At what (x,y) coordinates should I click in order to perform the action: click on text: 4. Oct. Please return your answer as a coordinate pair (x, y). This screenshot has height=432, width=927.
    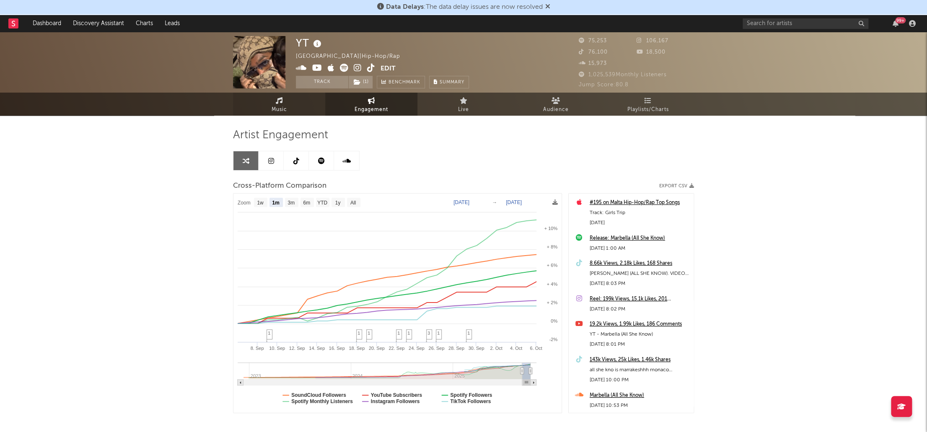
    Looking at the image, I should click on (516, 348).